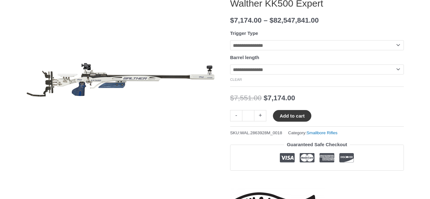  What do you see at coordinates (244, 33) in the screenshot?
I see `label: Trigger Type` at bounding box center [244, 33].